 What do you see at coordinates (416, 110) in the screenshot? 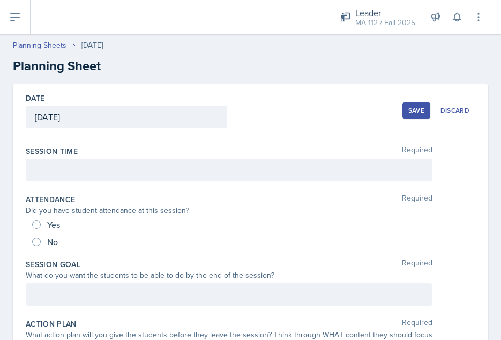
I see `button: Save` at bounding box center [416, 110].